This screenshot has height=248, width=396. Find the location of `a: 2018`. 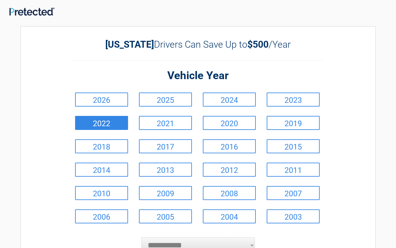

a: 2018 is located at coordinates (101, 146).